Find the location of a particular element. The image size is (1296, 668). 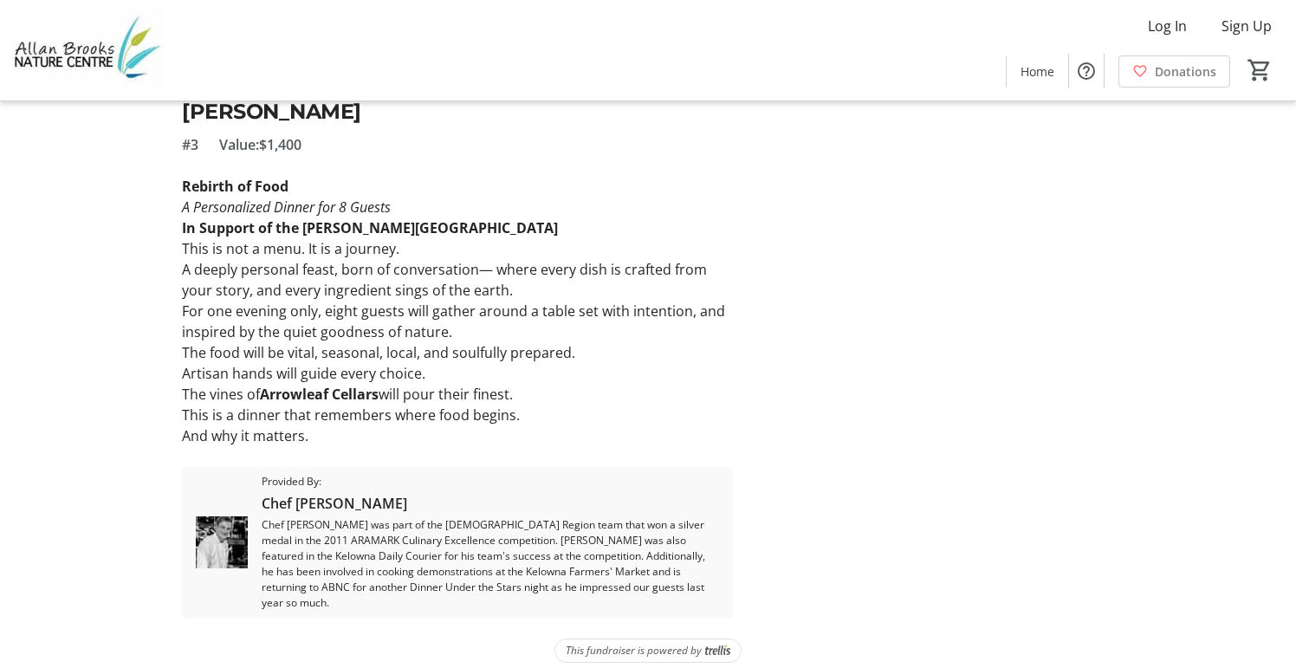

img: Allan Brooks Nature Centre's Logo is located at coordinates (88, 50).